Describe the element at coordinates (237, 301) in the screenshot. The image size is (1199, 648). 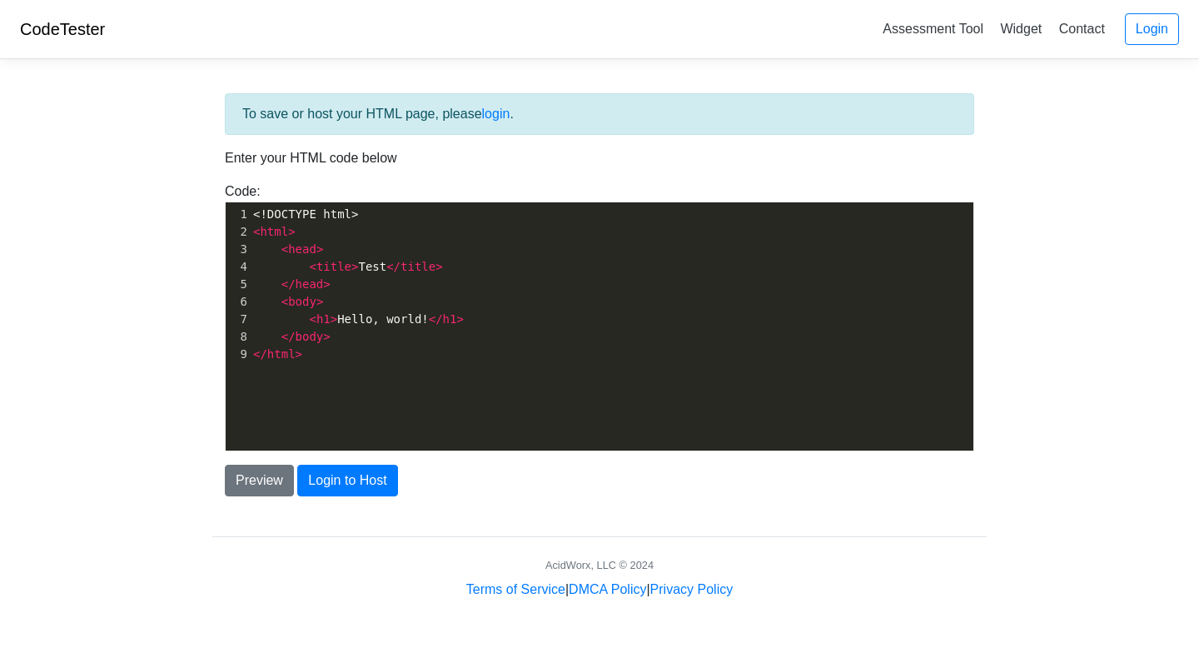
I see `div: 6` at that location.